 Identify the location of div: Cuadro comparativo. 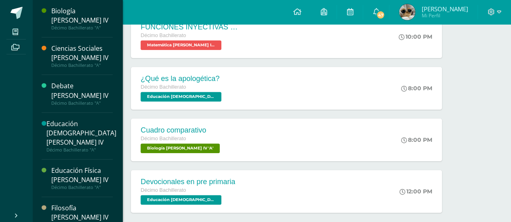
(181, 130).